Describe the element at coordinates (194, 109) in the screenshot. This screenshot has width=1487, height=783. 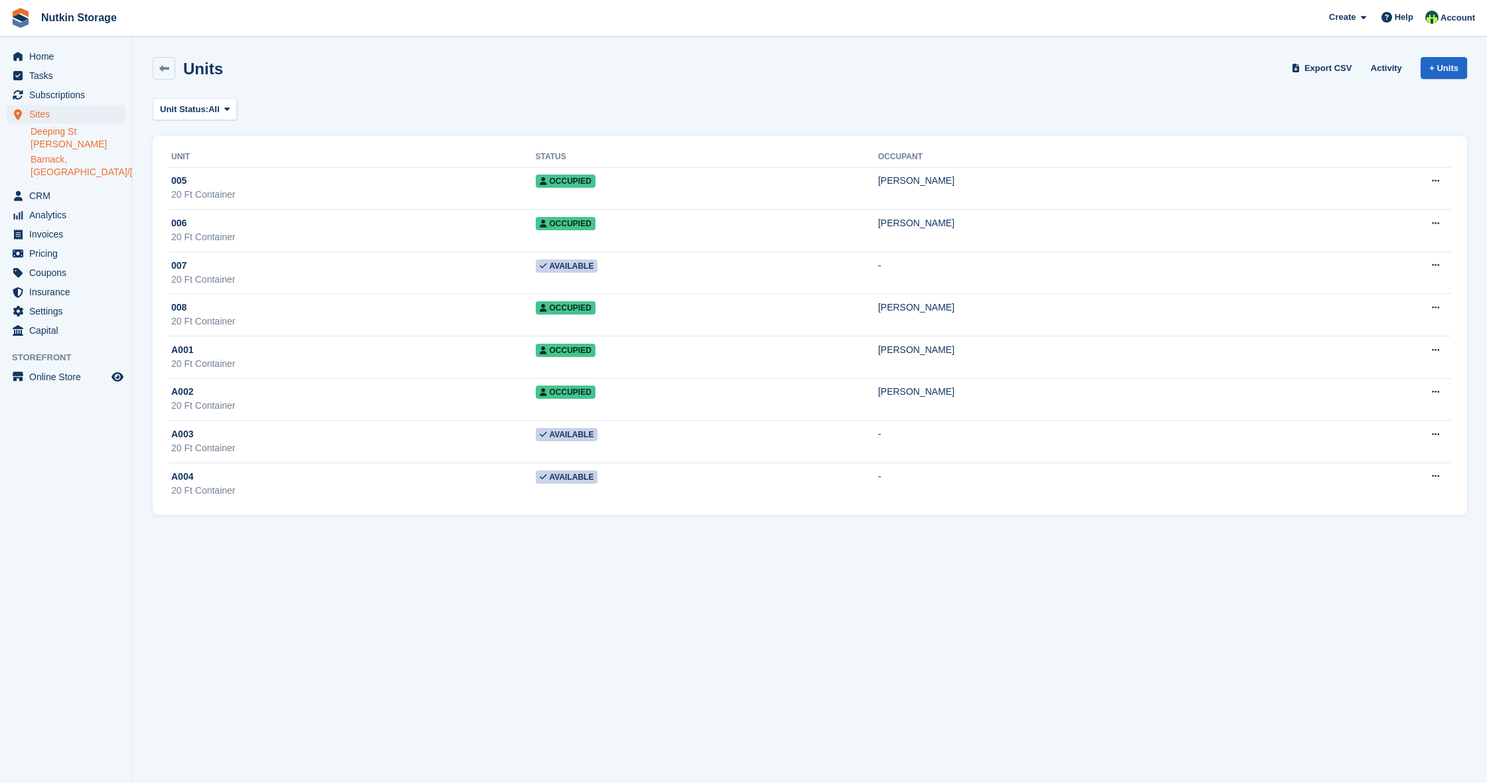
I see `button: Unit Status: All` at that location.